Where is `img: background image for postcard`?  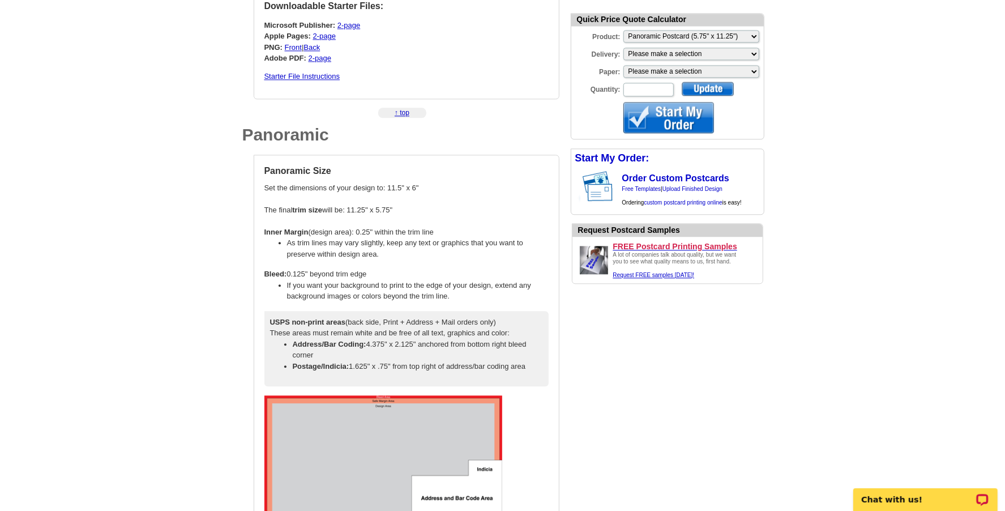 img: background image for postcard is located at coordinates (576, 186).